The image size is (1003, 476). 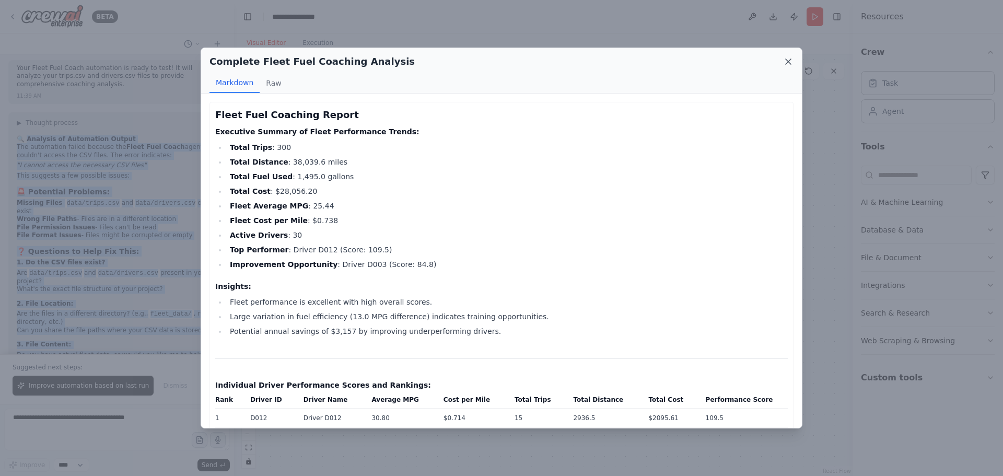 What do you see at coordinates (273, 83) in the screenshot?
I see `button: Raw` at bounding box center [273, 83].